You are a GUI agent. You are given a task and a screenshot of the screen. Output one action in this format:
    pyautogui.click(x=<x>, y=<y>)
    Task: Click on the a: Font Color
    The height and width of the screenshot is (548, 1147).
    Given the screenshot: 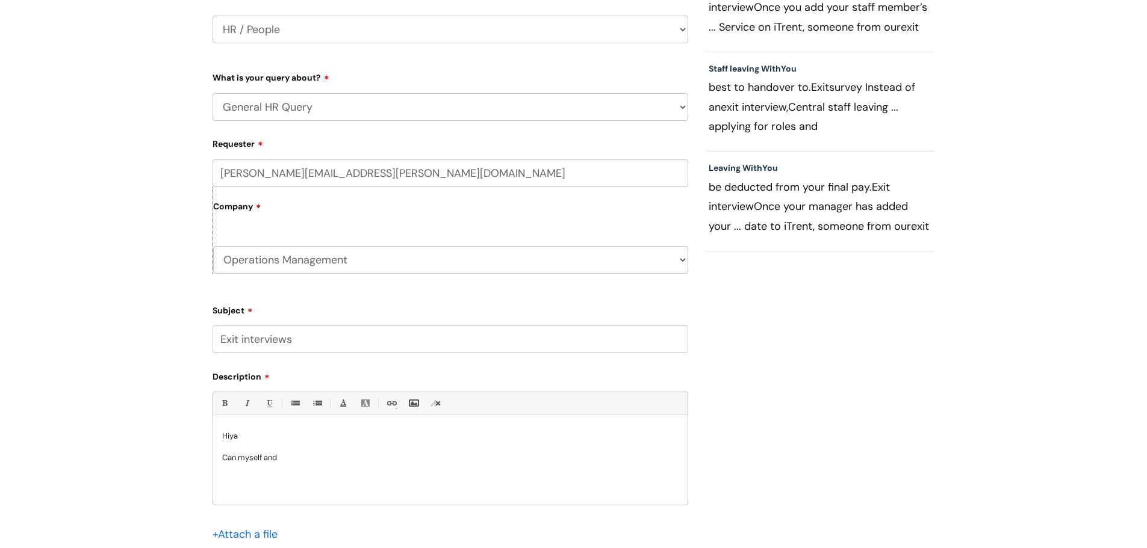 What is the action you would take?
    pyautogui.click(x=343, y=403)
    